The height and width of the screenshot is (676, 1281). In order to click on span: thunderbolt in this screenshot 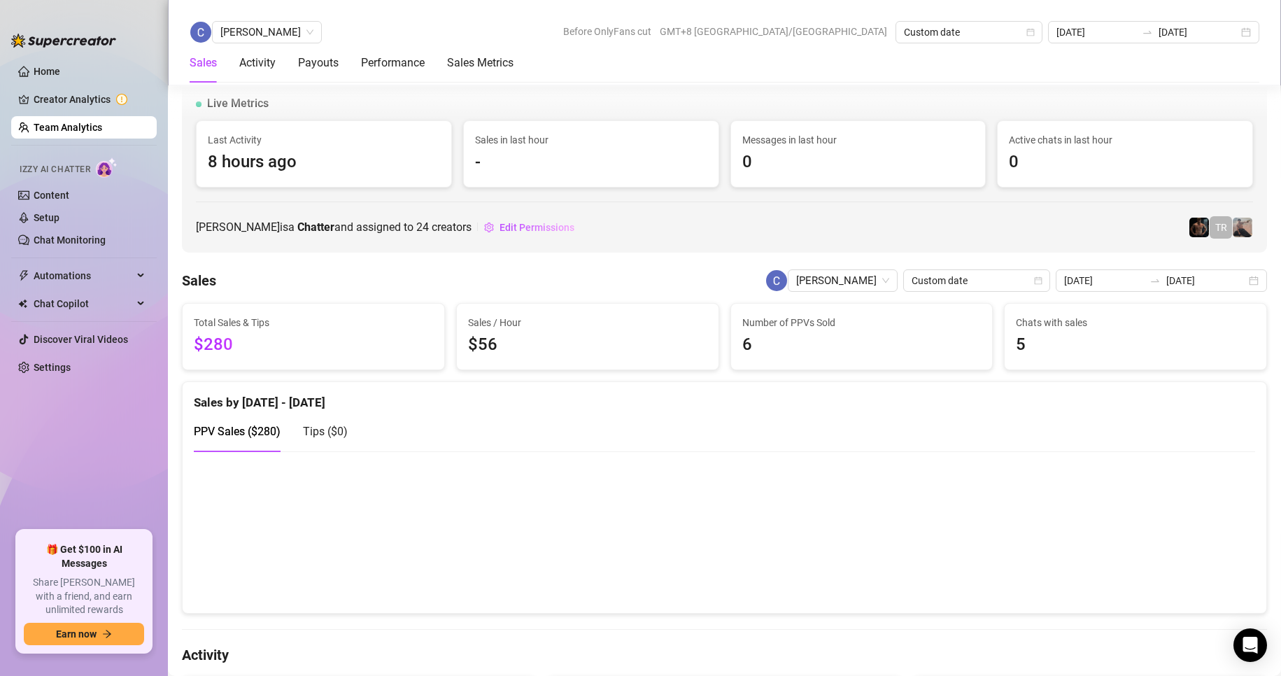, I will do `click(24, 276)`.